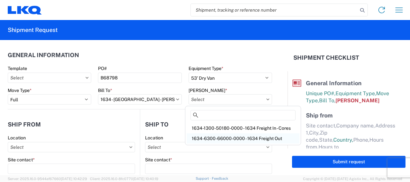  I want to click on span: Unique PO#,, so click(320, 93).